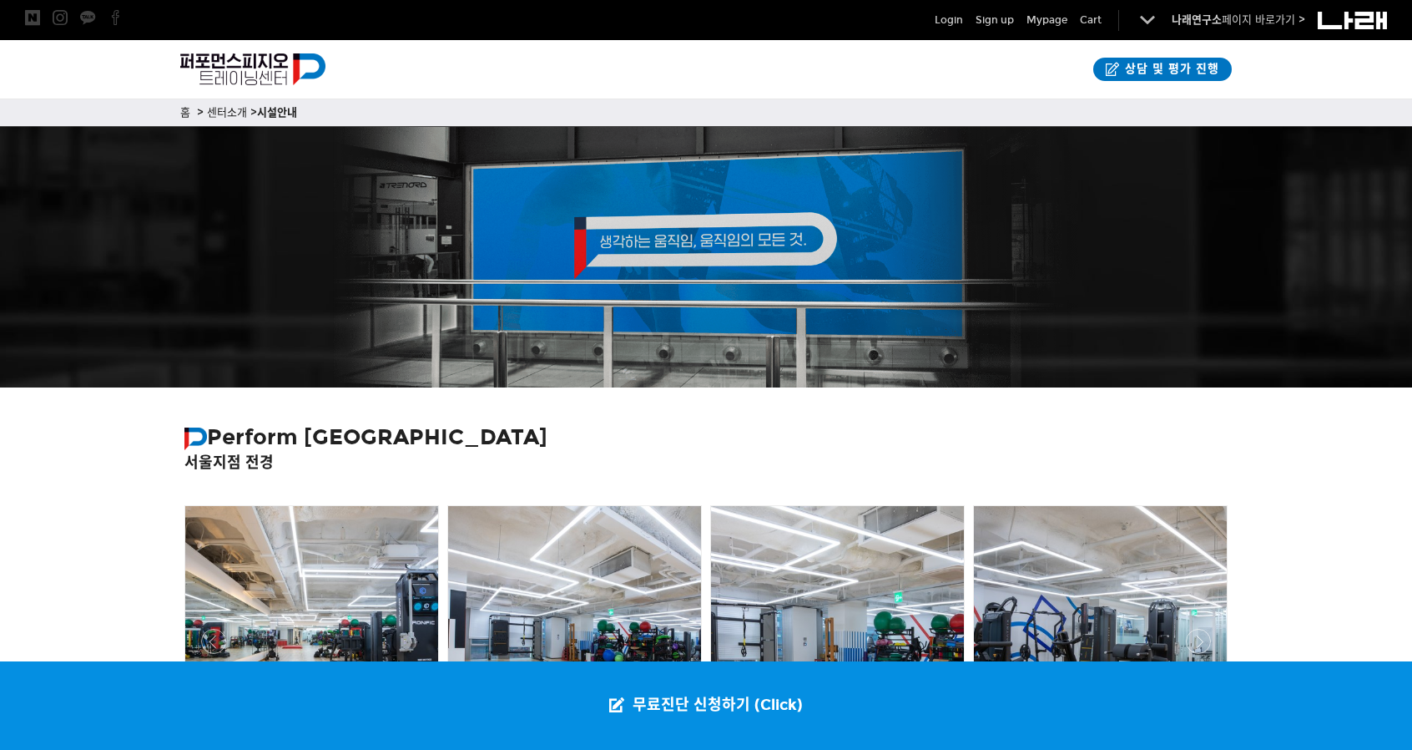  I want to click on strong: 나래연구소, so click(1197, 20).